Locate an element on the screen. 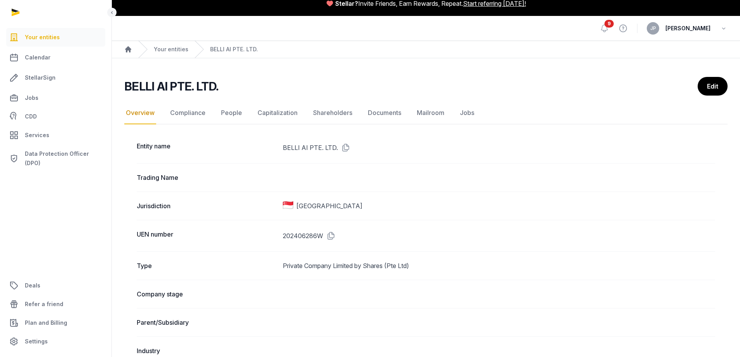 The height and width of the screenshot is (357, 740). a: Calendar is located at coordinates (56, 57).